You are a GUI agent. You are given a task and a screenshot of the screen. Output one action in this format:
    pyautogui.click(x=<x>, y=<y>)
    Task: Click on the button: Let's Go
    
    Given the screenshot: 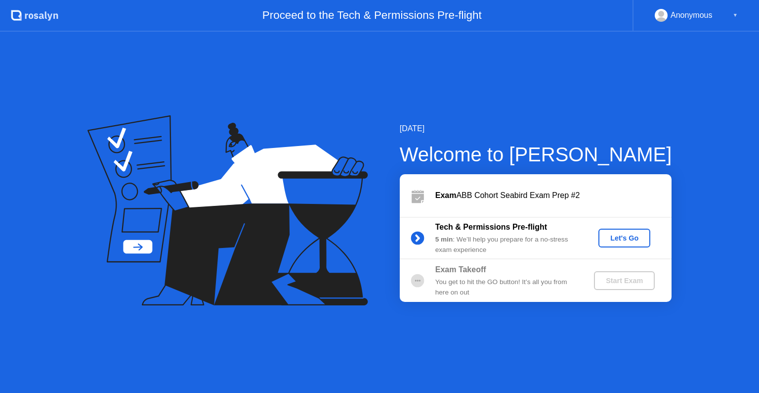 What is the action you would take?
    pyautogui.click(x=624, y=238)
    